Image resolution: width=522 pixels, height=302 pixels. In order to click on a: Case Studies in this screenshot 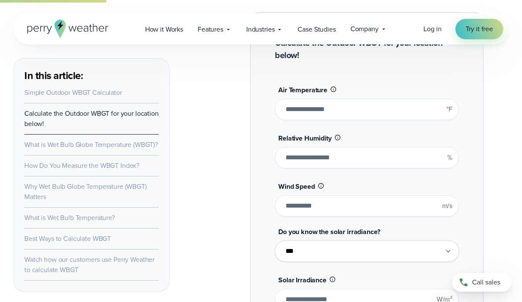, I will do `click(316, 29)`.